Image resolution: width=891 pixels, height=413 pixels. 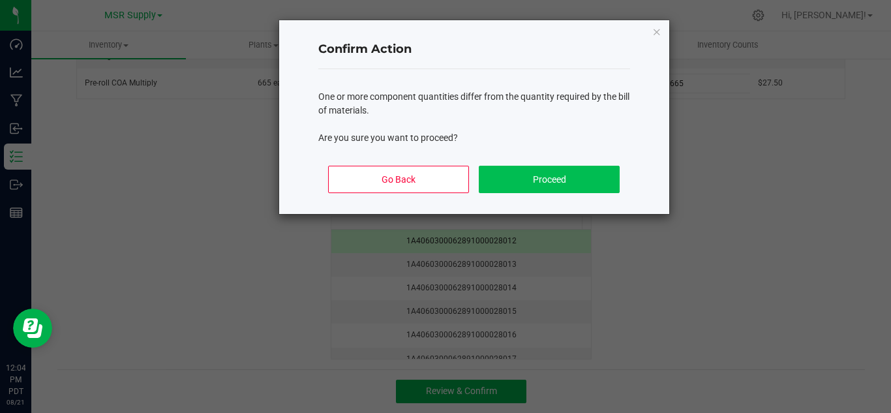 What do you see at coordinates (657, 31) in the screenshot?
I see `button: Close` at bounding box center [657, 31].